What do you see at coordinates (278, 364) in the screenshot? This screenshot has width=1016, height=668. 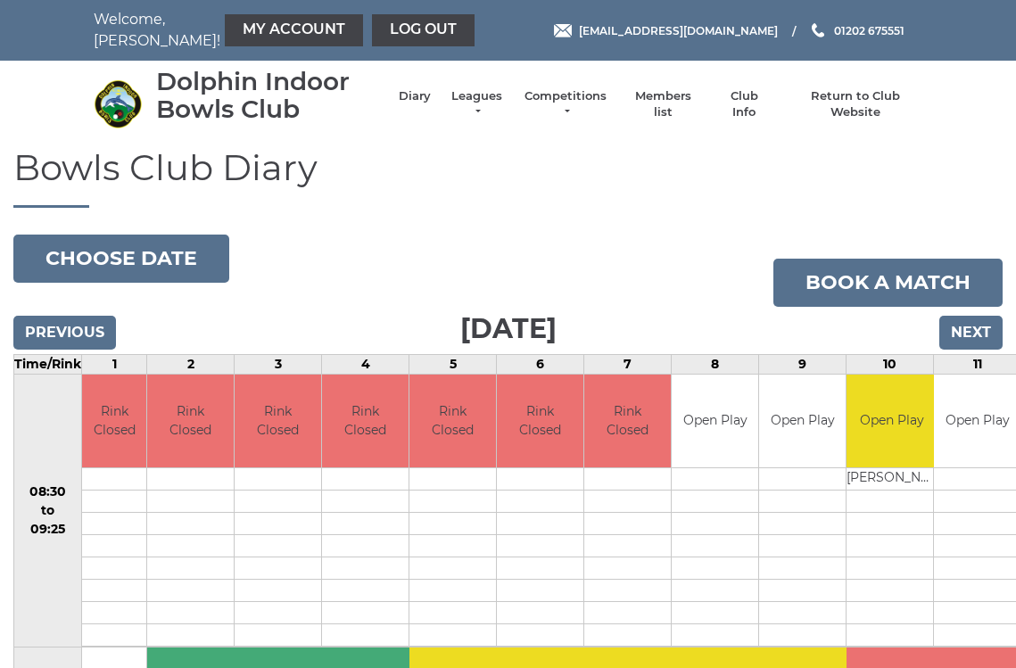 I see `td: 3` at bounding box center [278, 364].